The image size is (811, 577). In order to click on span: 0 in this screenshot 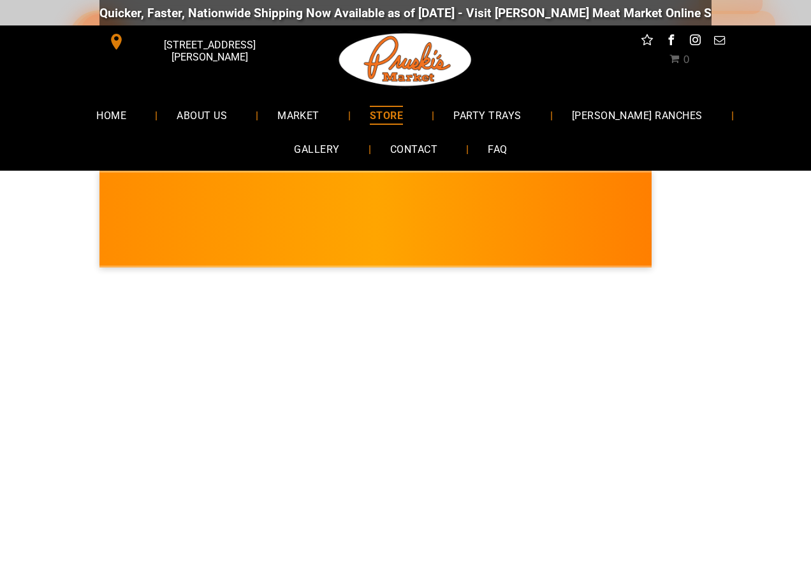, I will do `click(686, 59)`.